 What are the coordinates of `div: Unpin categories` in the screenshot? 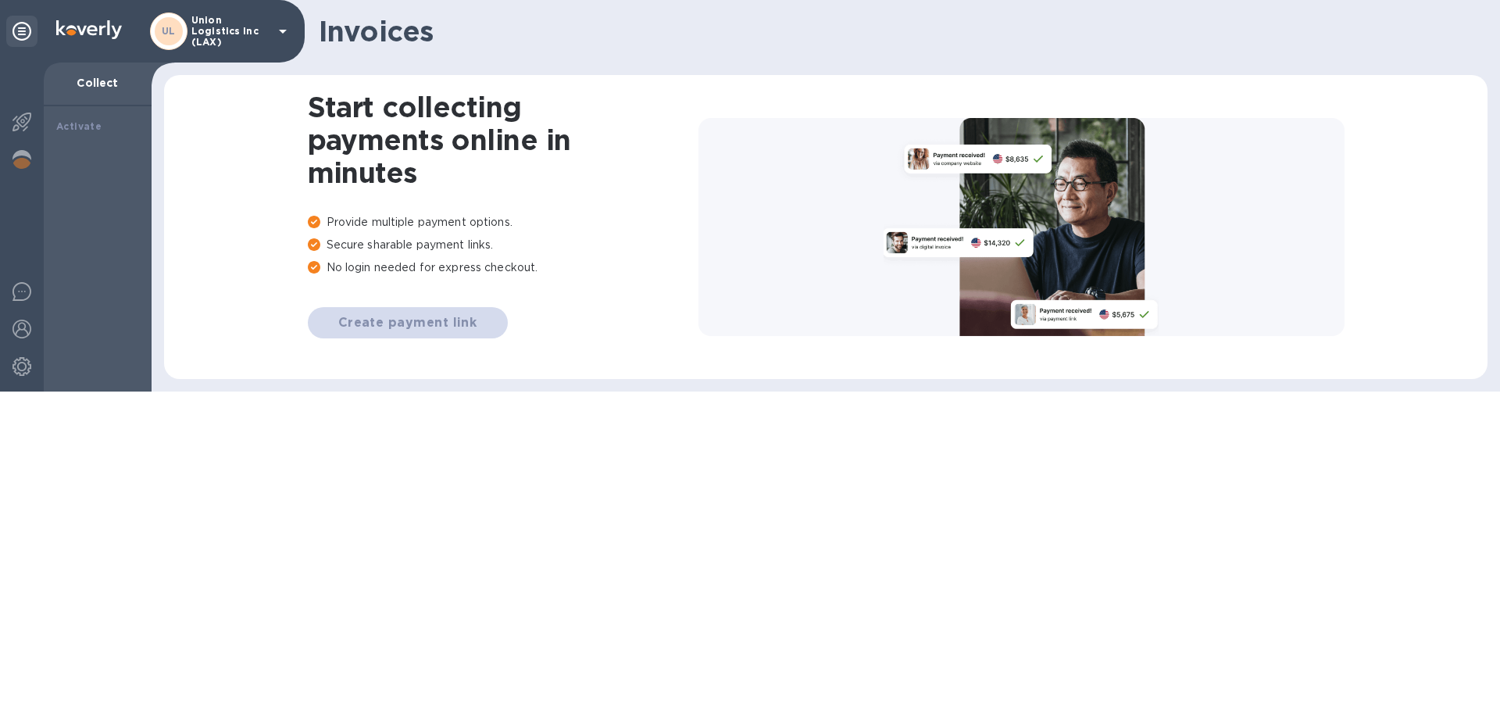 It's located at (22, 31).